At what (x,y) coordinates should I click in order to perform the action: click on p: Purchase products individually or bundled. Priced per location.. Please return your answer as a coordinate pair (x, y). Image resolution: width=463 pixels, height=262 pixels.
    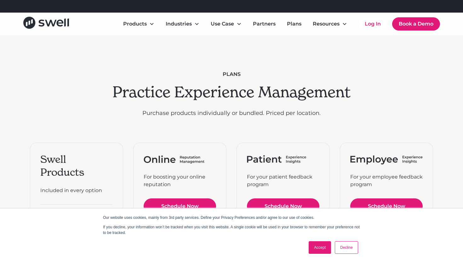
    Looking at the image, I should click on (232, 113).